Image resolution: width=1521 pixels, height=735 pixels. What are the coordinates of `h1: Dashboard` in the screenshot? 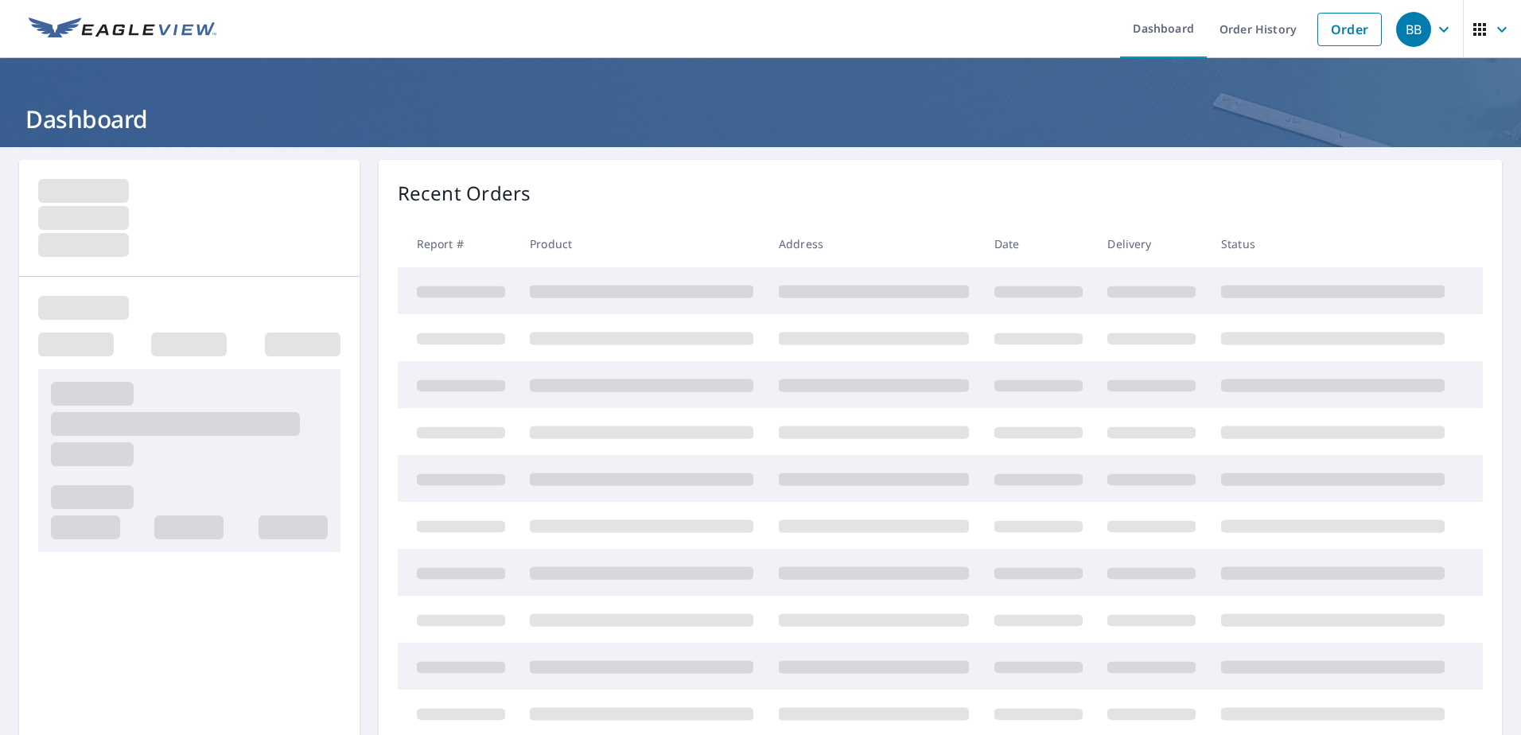 It's located at (761, 119).